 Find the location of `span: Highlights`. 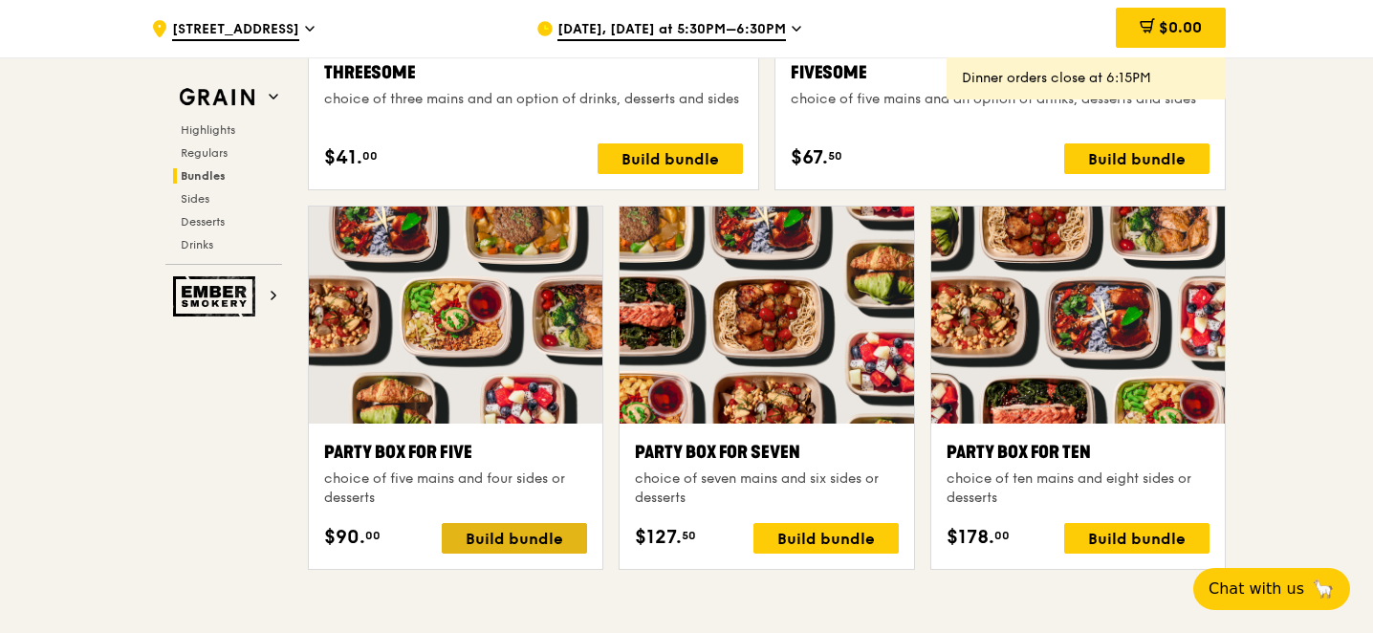

span: Highlights is located at coordinates (207, 130).